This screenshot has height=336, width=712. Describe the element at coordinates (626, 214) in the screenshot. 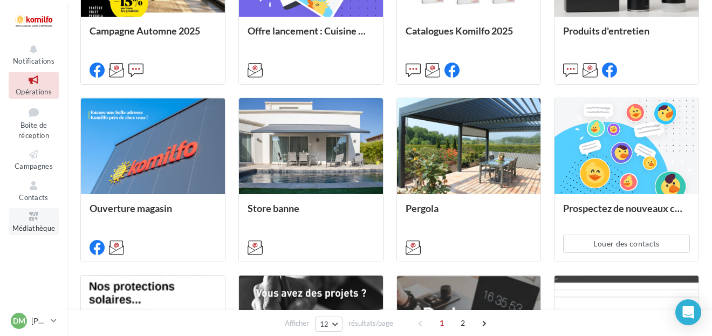

I see `div: Prospectez de nouveaux contacts` at that location.